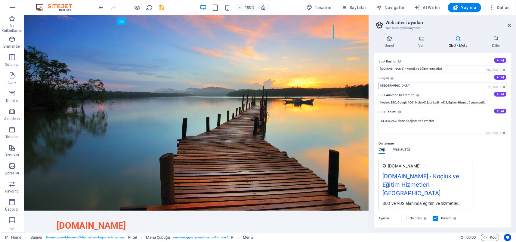 This screenshot has height=242, width=516. Describe the element at coordinates (12, 173) in the screenshot. I see `p: Görseller` at that location.